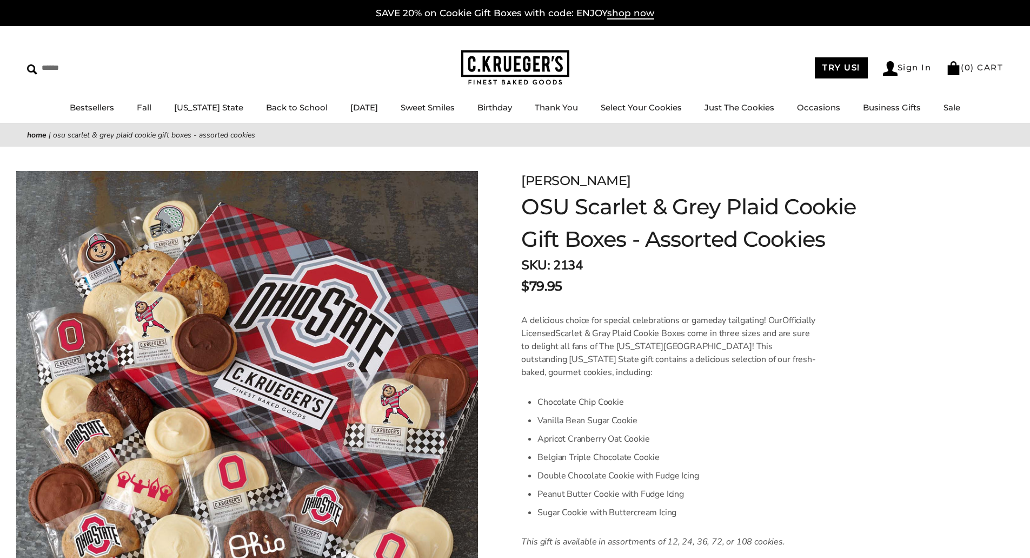 The height and width of the screenshot is (558, 1030). I want to click on li: Peanut Butter Cookie with Fudge Icing, so click(677, 494).